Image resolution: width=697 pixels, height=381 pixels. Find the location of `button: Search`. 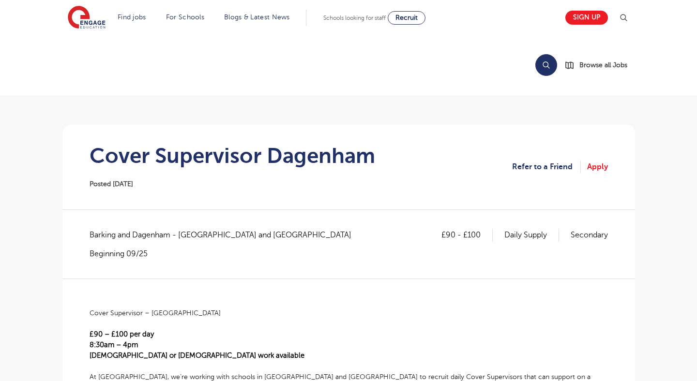

button: Search is located at coordinates (546, 65).